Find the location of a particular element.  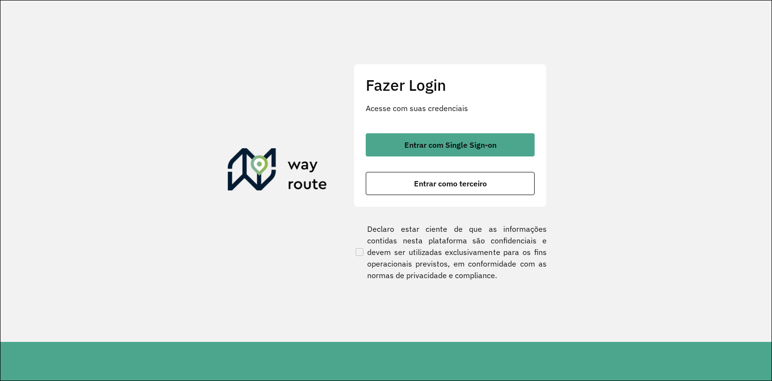

label: Declaro estar ciente de que as informações contidas nesta plataforma são confidenciais e devem se... is located at coordinates (450, 252).